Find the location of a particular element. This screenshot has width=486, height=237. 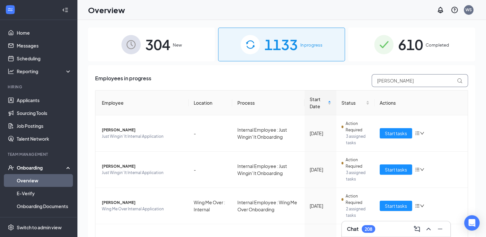

th: Process is located at coordinates (268, 103).